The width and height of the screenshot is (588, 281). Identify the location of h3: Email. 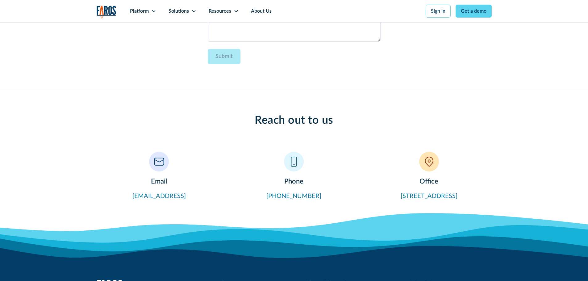
(159, 182).